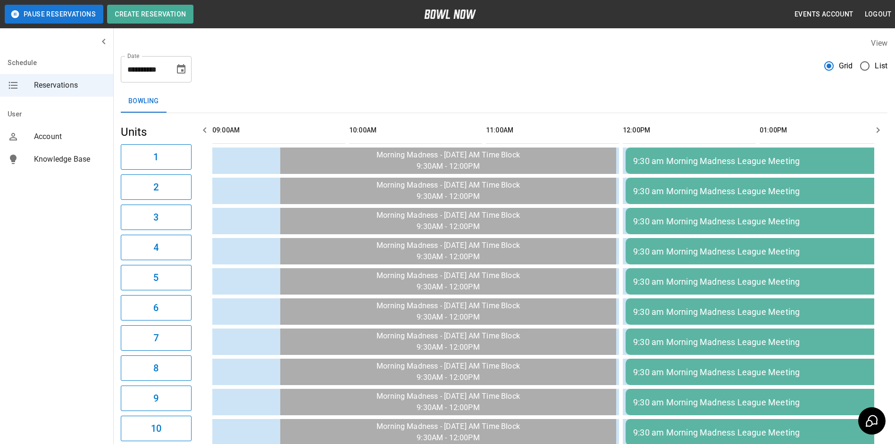 The width and height of the screenshot is (895, 444). Describe the element at coordinates (156, 132) in the screenshot. I see `h5: Units` at that location.